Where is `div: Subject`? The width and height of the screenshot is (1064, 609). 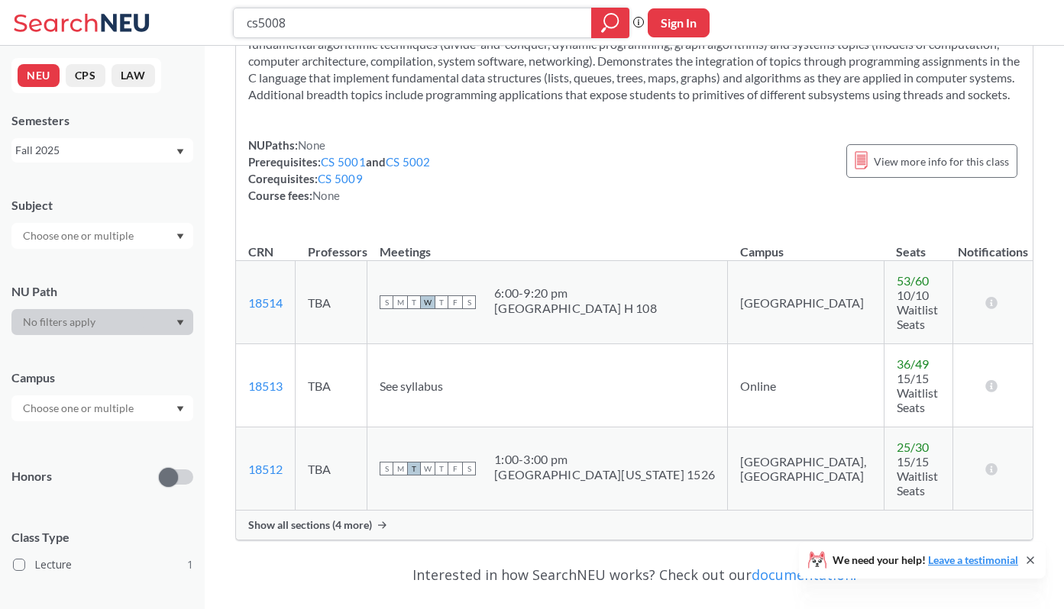
div: Subject is located at coordinates (102, 205).